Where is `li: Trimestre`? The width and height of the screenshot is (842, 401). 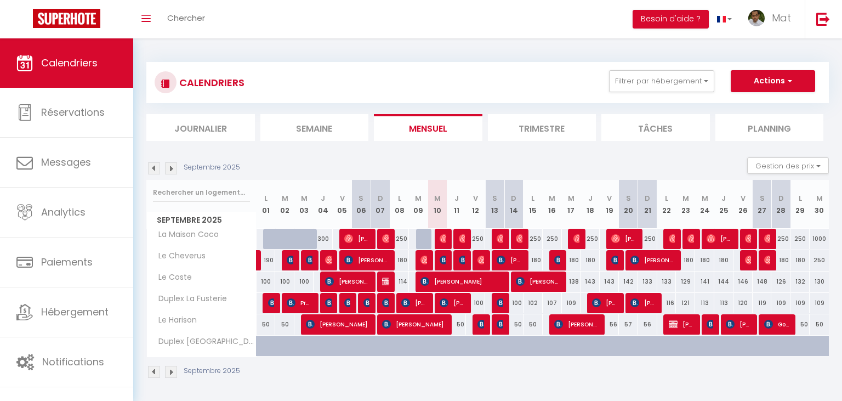
li: Trimestre is located at coordinates (542, 127).